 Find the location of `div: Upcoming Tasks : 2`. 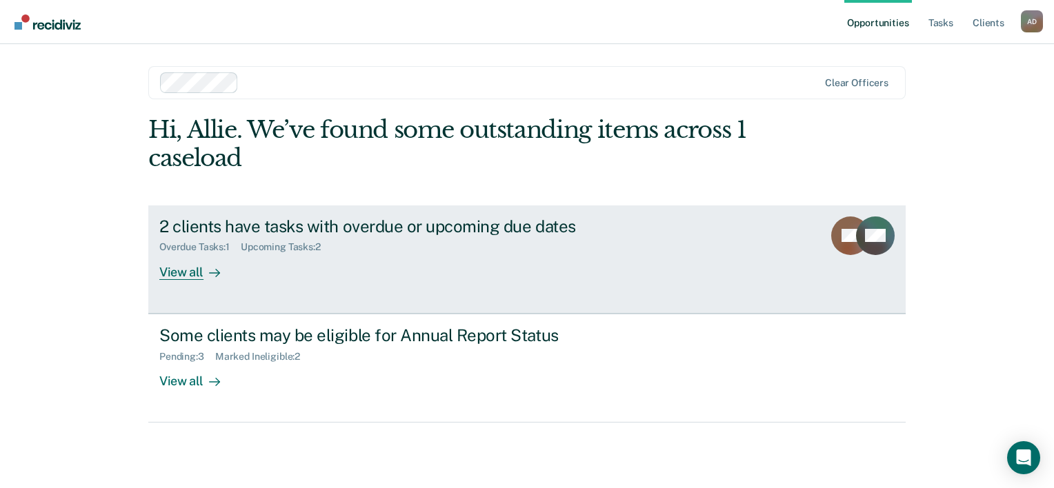

div: Upcoming Tasks : 2 is located at coordinates (286, 247).